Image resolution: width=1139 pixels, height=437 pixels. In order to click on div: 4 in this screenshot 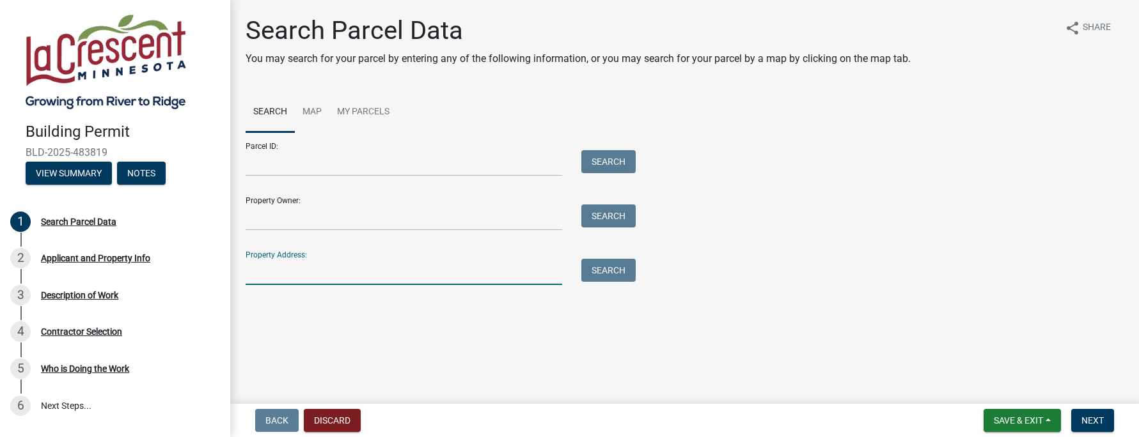, I will do `click(20, 332)`.